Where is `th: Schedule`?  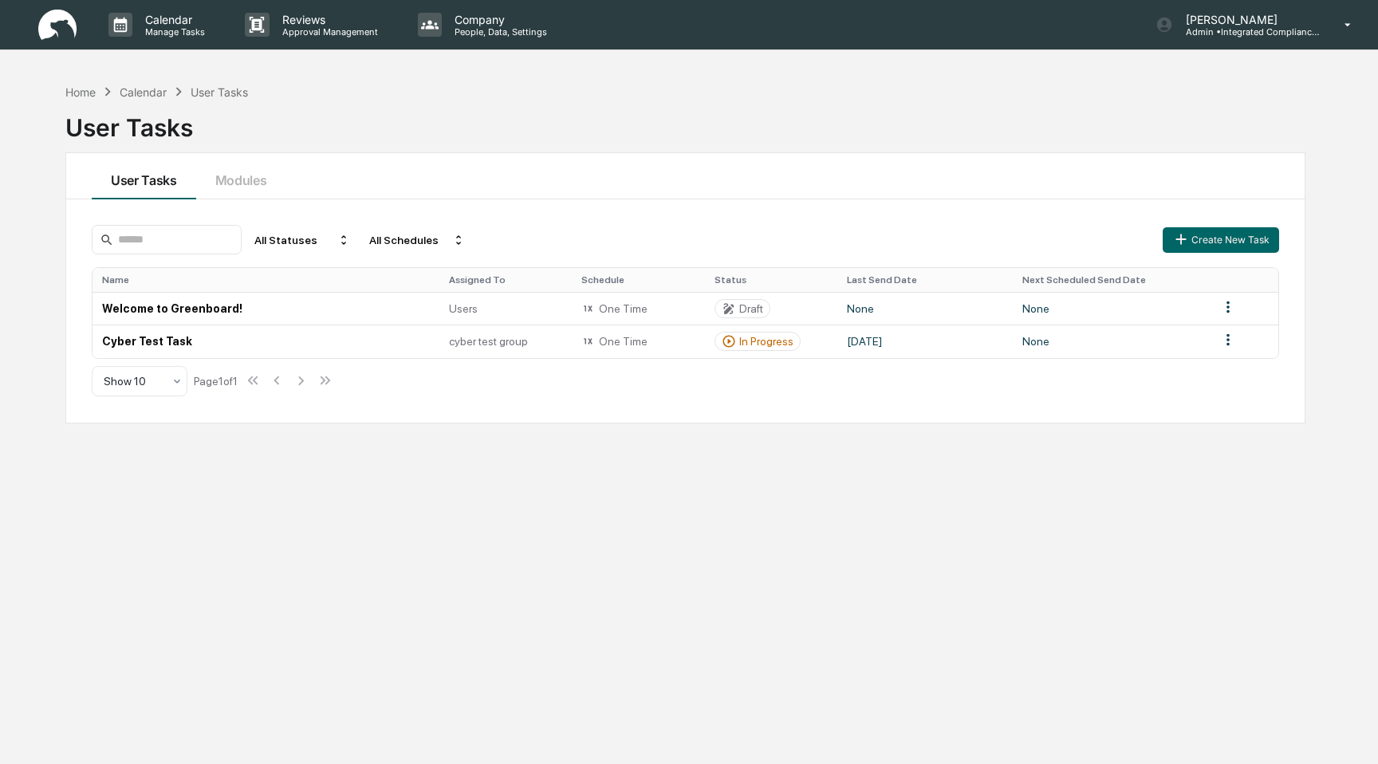
th: Schedule is located at coordinates (638, 280).